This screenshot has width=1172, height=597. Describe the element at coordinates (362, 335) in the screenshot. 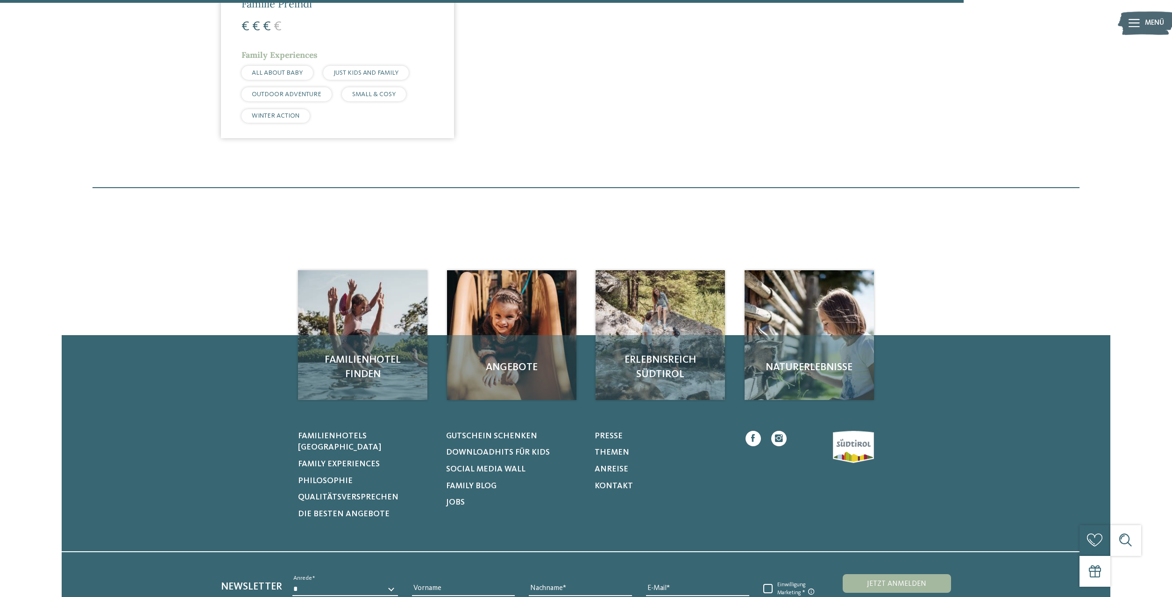

I see `a: Familienhotels gesucht? Hier findet ihr die besten! Familienhotel finden` at that location.